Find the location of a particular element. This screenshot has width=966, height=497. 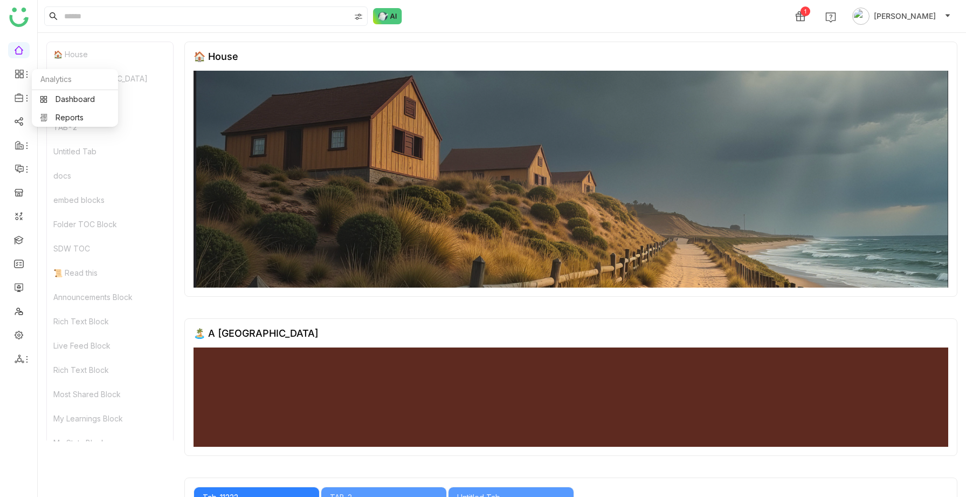

img: avatar is located at coordinates (861, 16).